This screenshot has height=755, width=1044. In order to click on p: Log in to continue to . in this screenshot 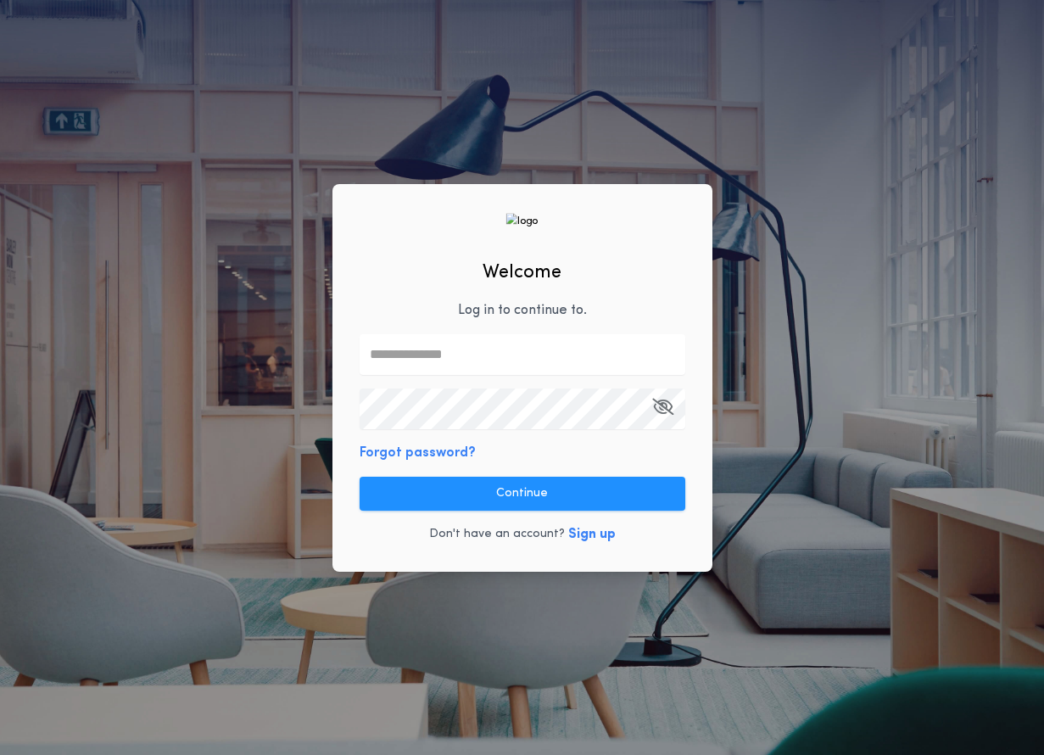, I will do `click(522, 310)`.